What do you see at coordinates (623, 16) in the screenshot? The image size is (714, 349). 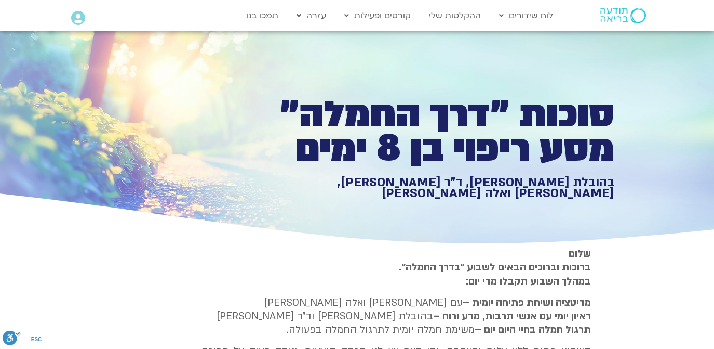 I see `img: תודעה בריאה` at bounding box center [623, 16].